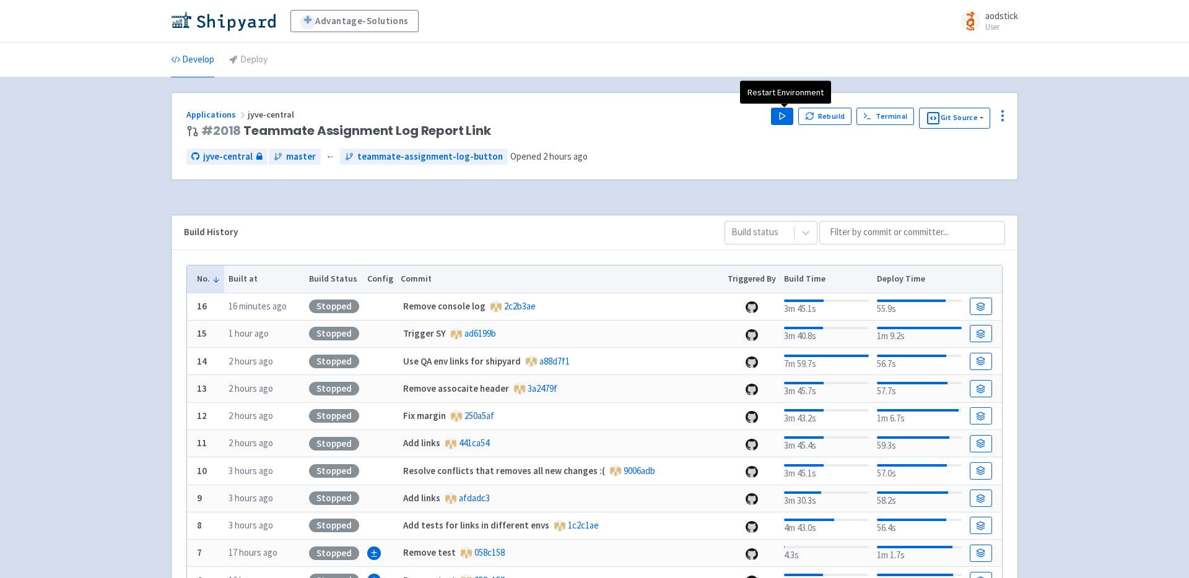 Image resolution: width=1189 pixels, height=578 pixels. What do you see at coordinates (227, 157) in the screenshot?
I see `a: jyve-central` at bounding box center [227, 157].